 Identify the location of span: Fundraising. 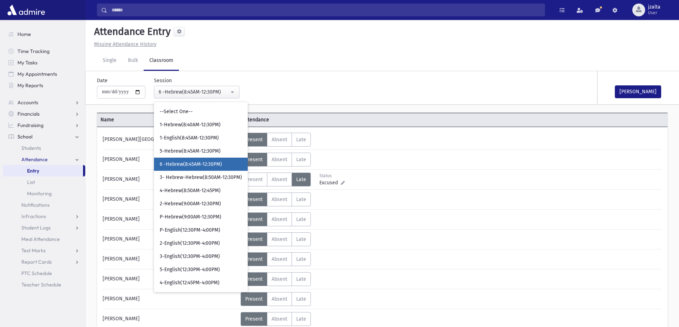
(30, 125).